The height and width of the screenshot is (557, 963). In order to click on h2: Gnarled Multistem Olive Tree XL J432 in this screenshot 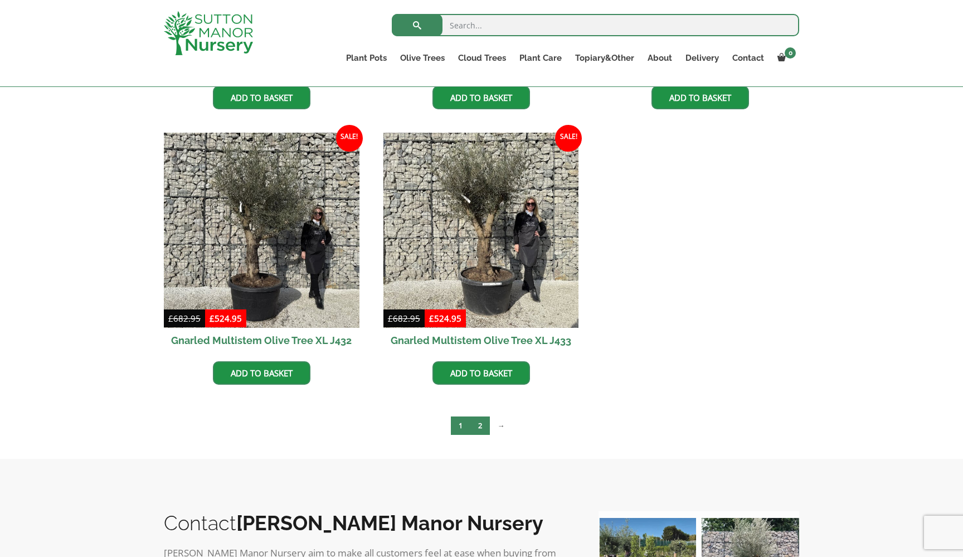, I will do `click(261, 340)`.